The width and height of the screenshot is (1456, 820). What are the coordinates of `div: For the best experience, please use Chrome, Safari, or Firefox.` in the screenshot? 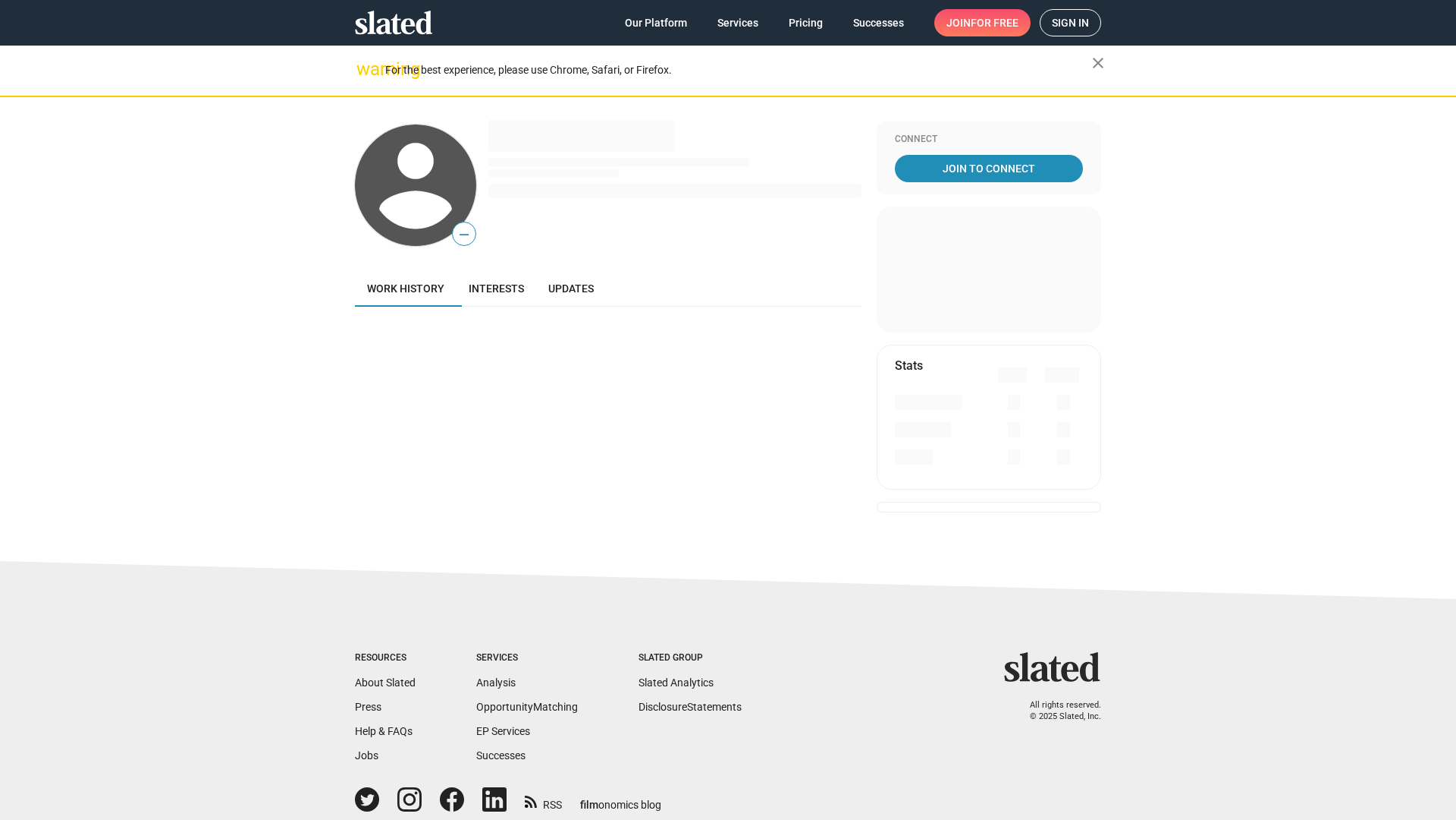 It's located at (739, 69).